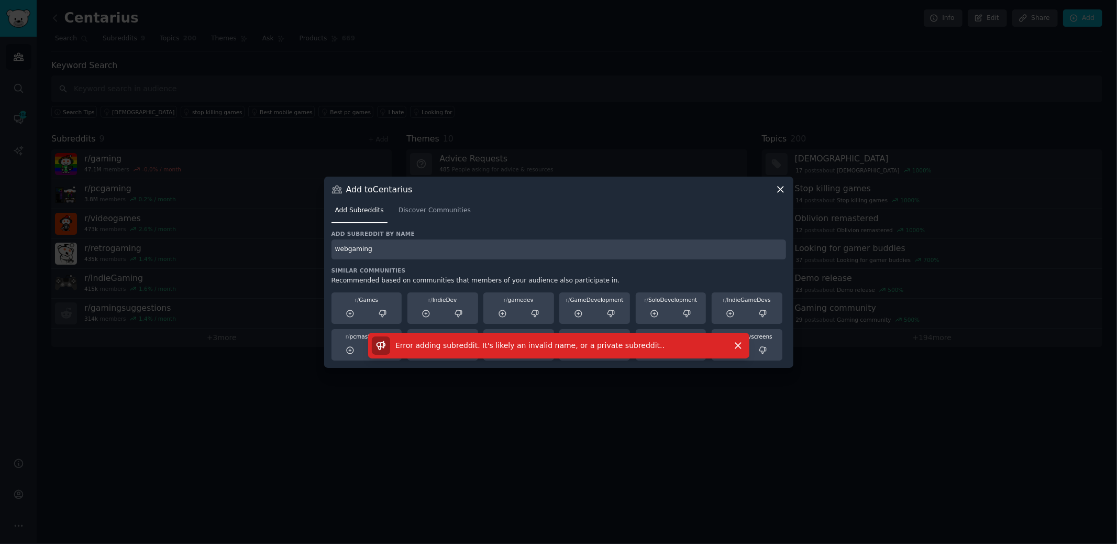 Image resolution: width=1117 pixels, height=544 pixels. Describe the element at coordinates (435, 213) in the screenshot. I see `a: Discover Communities` at that location.